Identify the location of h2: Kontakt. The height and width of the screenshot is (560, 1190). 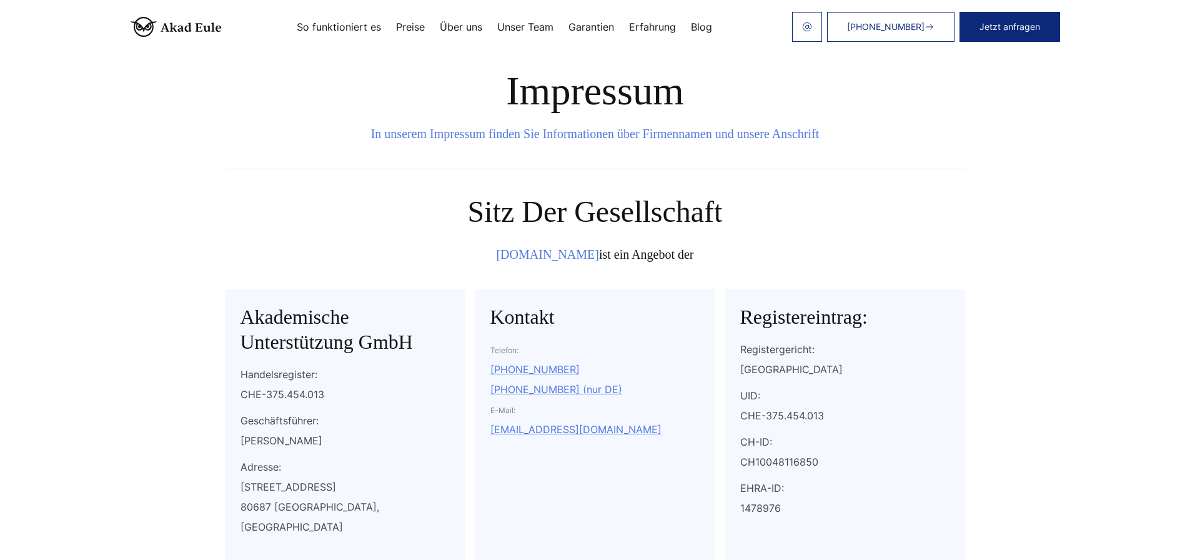
(595, 317).